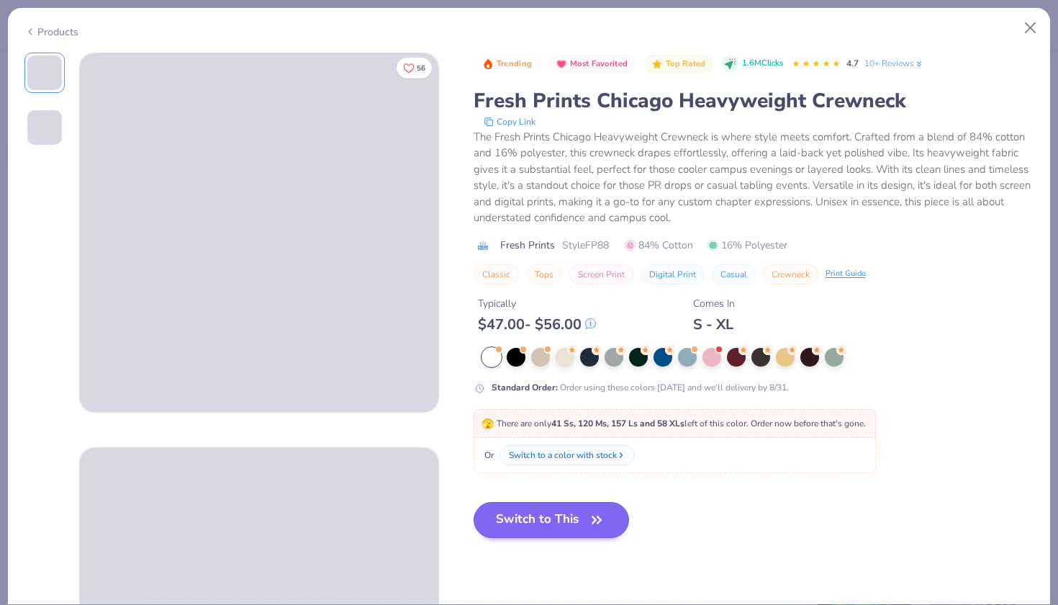 This screenshot has width=1058, height=605. What do you see at coordinates (657, 64) in the screenshot?
I see `img: Top Rated sort` at bounding box center [657, 64].